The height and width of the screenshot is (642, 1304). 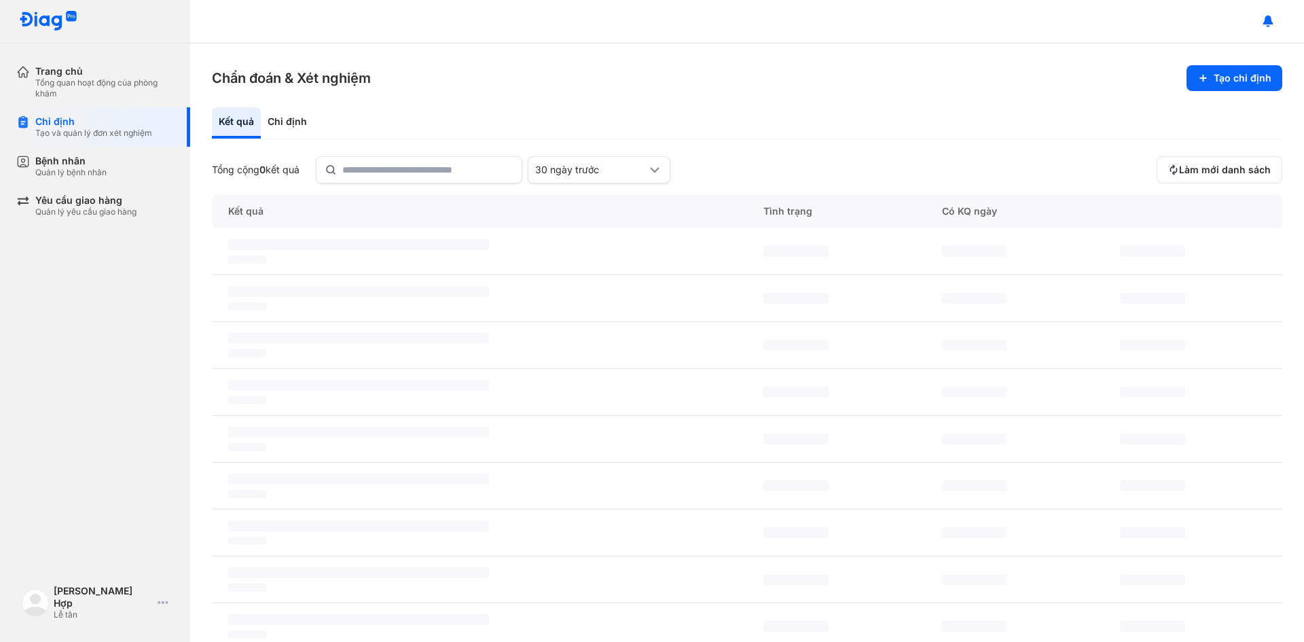 I want to click on div: Tổng cộng kết quả, so click(x=255, y=170).